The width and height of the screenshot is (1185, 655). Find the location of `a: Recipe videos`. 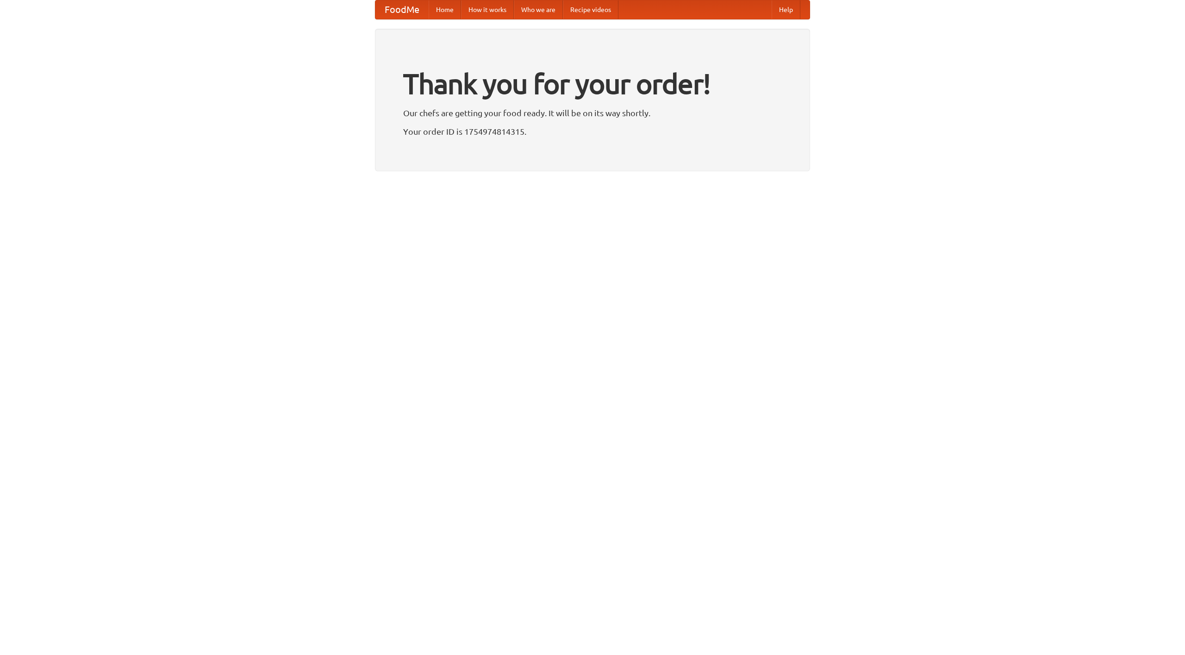

a: Recipe videos is located at coordinates (591, 10).